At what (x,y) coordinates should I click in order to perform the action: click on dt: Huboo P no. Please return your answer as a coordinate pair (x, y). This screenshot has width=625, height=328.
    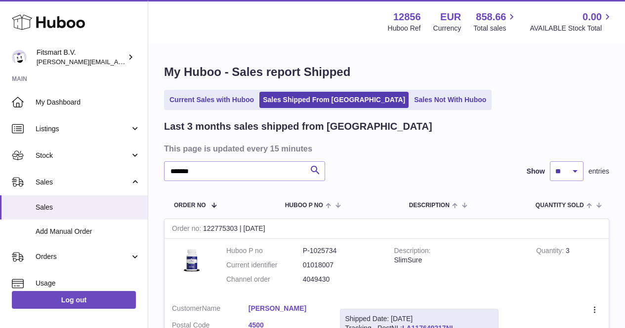
    Looking at the image, I should click on (264, 251).